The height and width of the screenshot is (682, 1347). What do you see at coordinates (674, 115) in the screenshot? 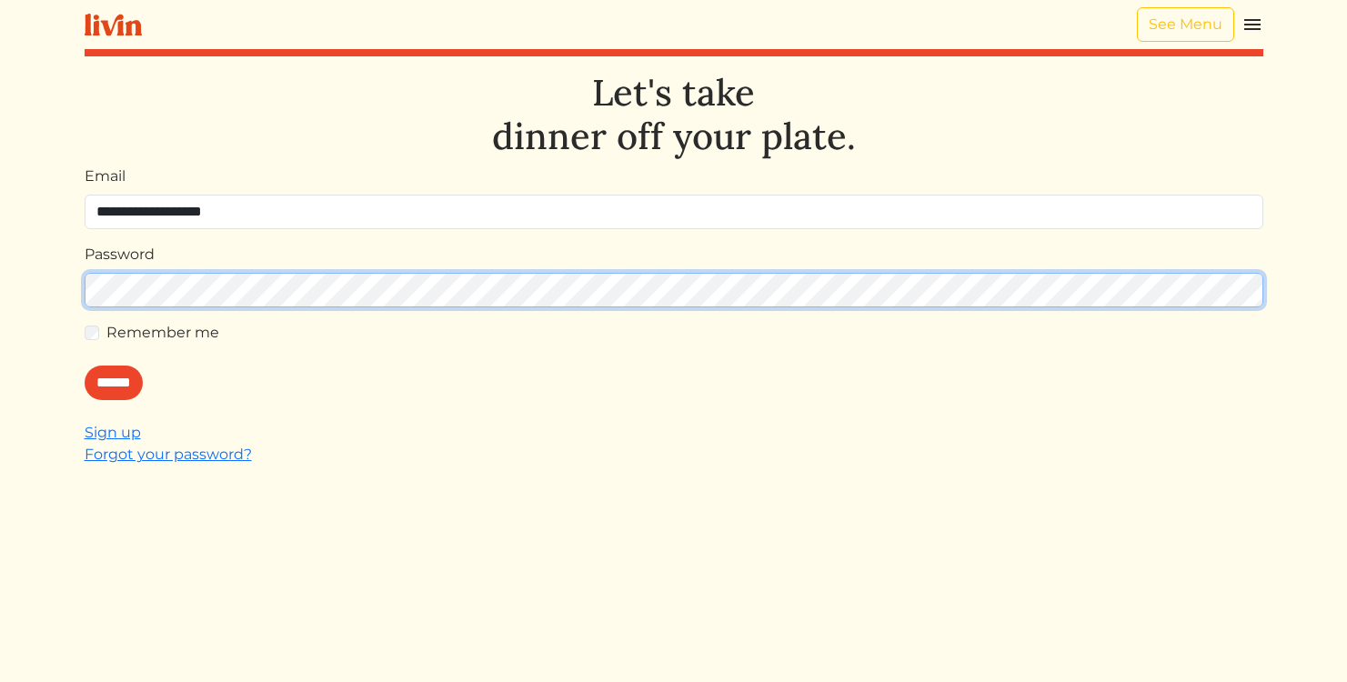
I see `h1: Let's take dinner off your plate.` at bounding box center [674, 115].